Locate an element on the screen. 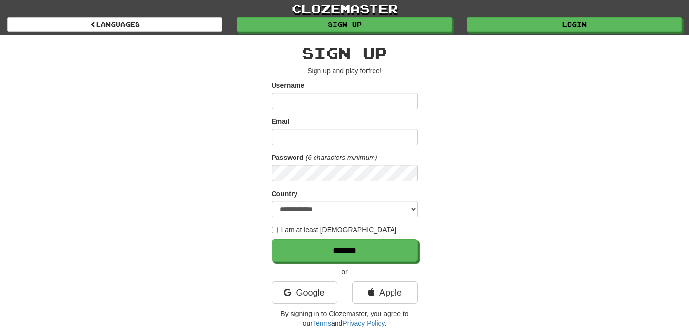 The width and height of the screenshot is (689, 336). h2: Sign up is located at coordinates (345, 53).